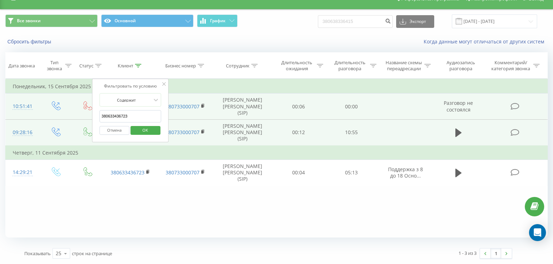 This screenshot has height=264, width=553. Describe the element at coordinates (114, 130) in the screenshot. I see `button: Отмена` at that location.